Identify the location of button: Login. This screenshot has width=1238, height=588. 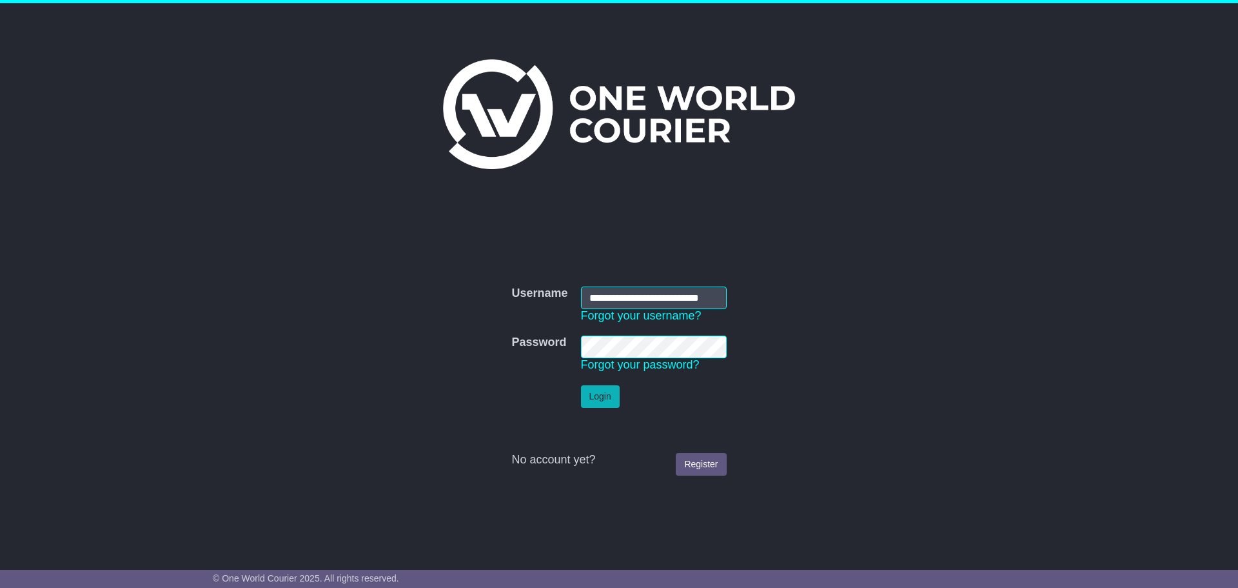
(600, 396).